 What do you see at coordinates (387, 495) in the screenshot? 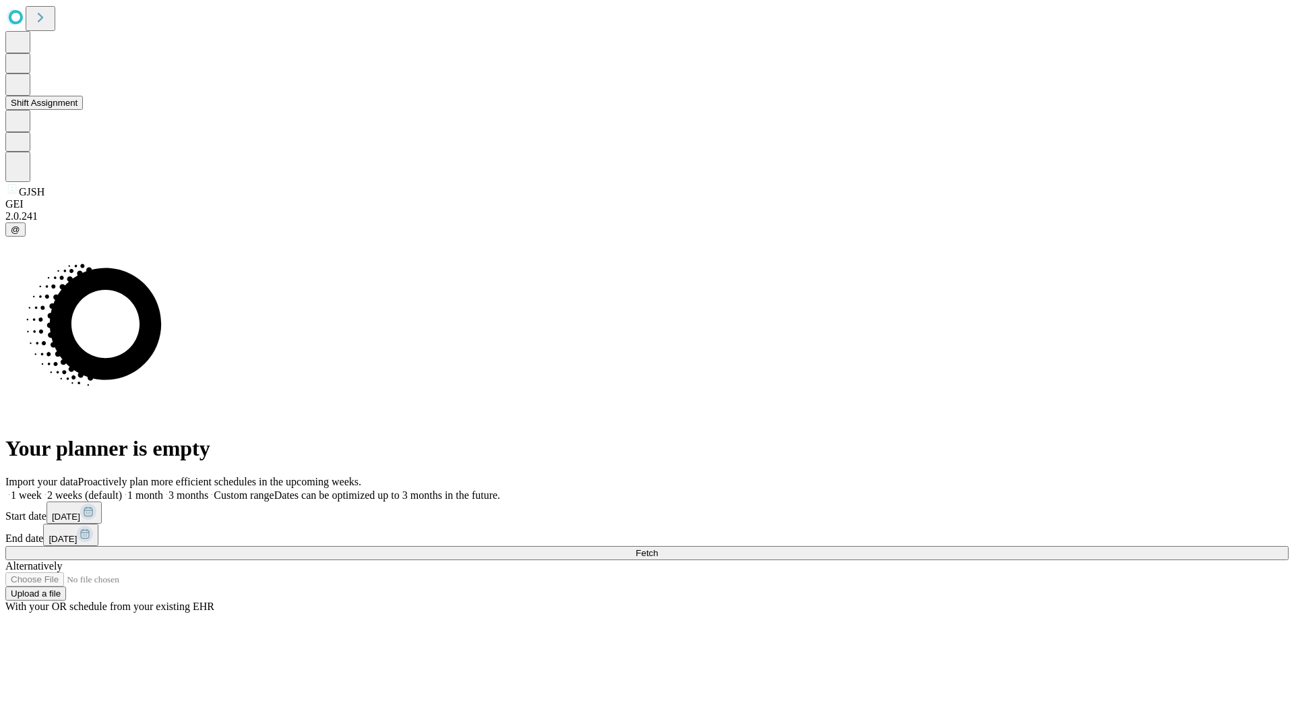
I see `span: Dates can be optimized up to 3 months in the future.` at bounding box center [387, 495].